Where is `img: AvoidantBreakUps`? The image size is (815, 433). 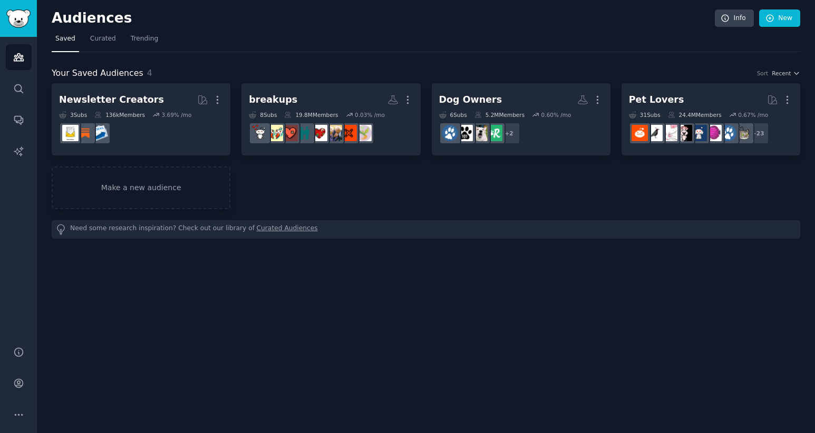
img: AvoidantBreakUps is located at coordinates (363, 133).